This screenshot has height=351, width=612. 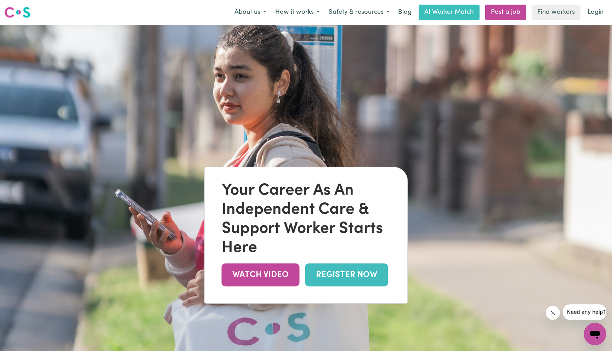 I want to click on button: About us, so click(x=250, y=12).